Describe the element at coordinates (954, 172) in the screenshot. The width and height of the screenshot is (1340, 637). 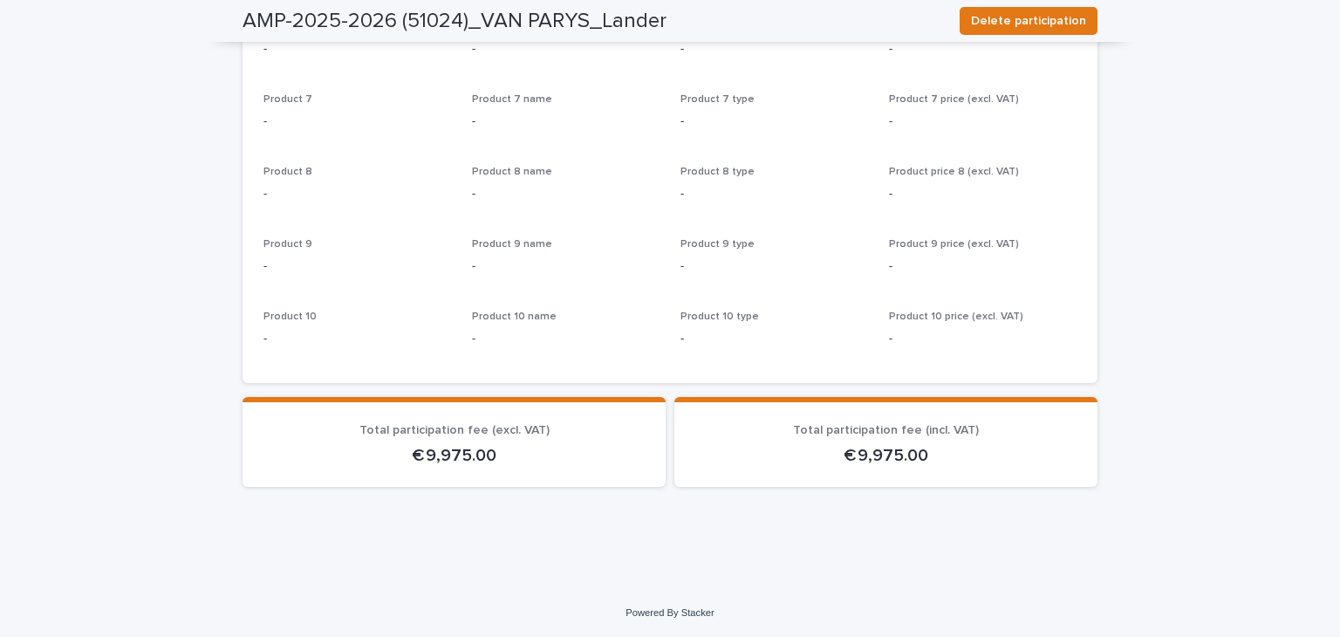
I see `span: Product price 8 (excl. VAT)` at that location.